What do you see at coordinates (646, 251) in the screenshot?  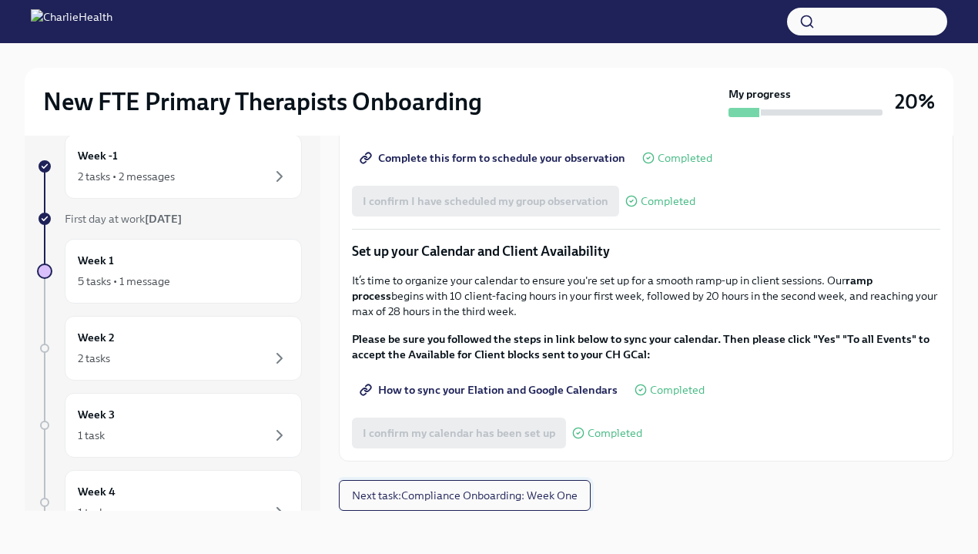 I see `p: Set up your Calendar and Client Availability` at bounding box center [646, 251].